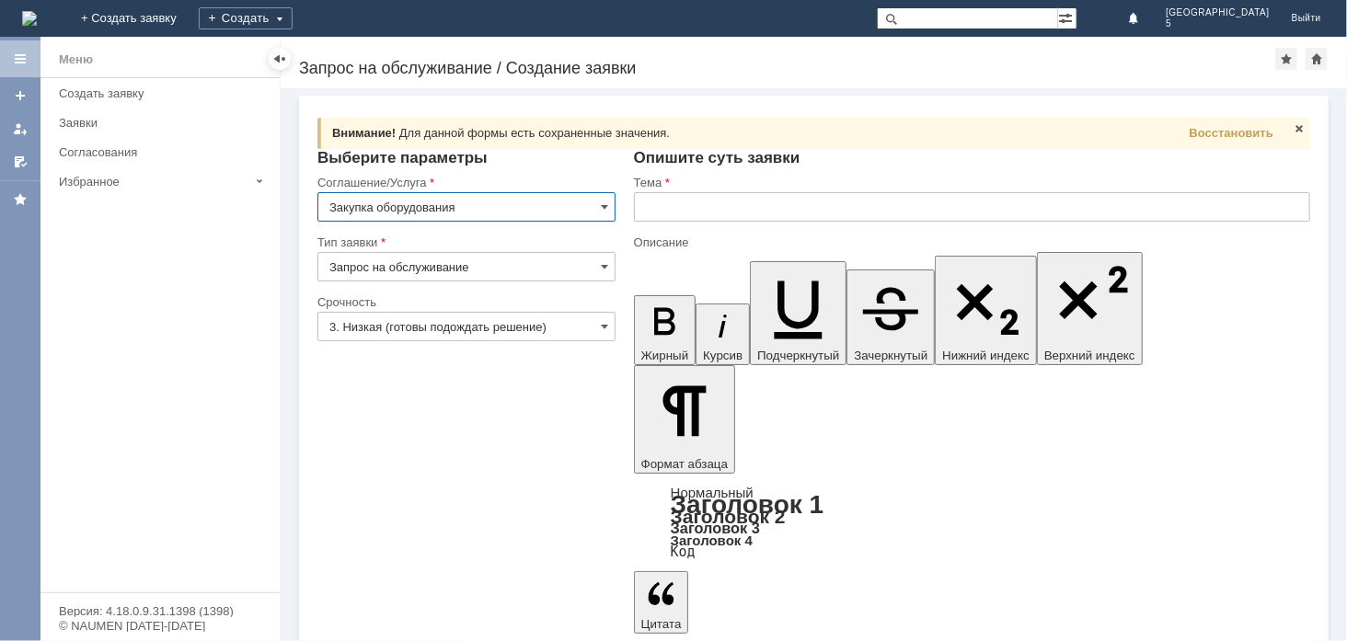 The width and height of the screenshot is (1347, 641). What do you see at coordinates (1299, 129) in the screenshot?
I see `span: Закрыть` at bounding box center [1299, 129].